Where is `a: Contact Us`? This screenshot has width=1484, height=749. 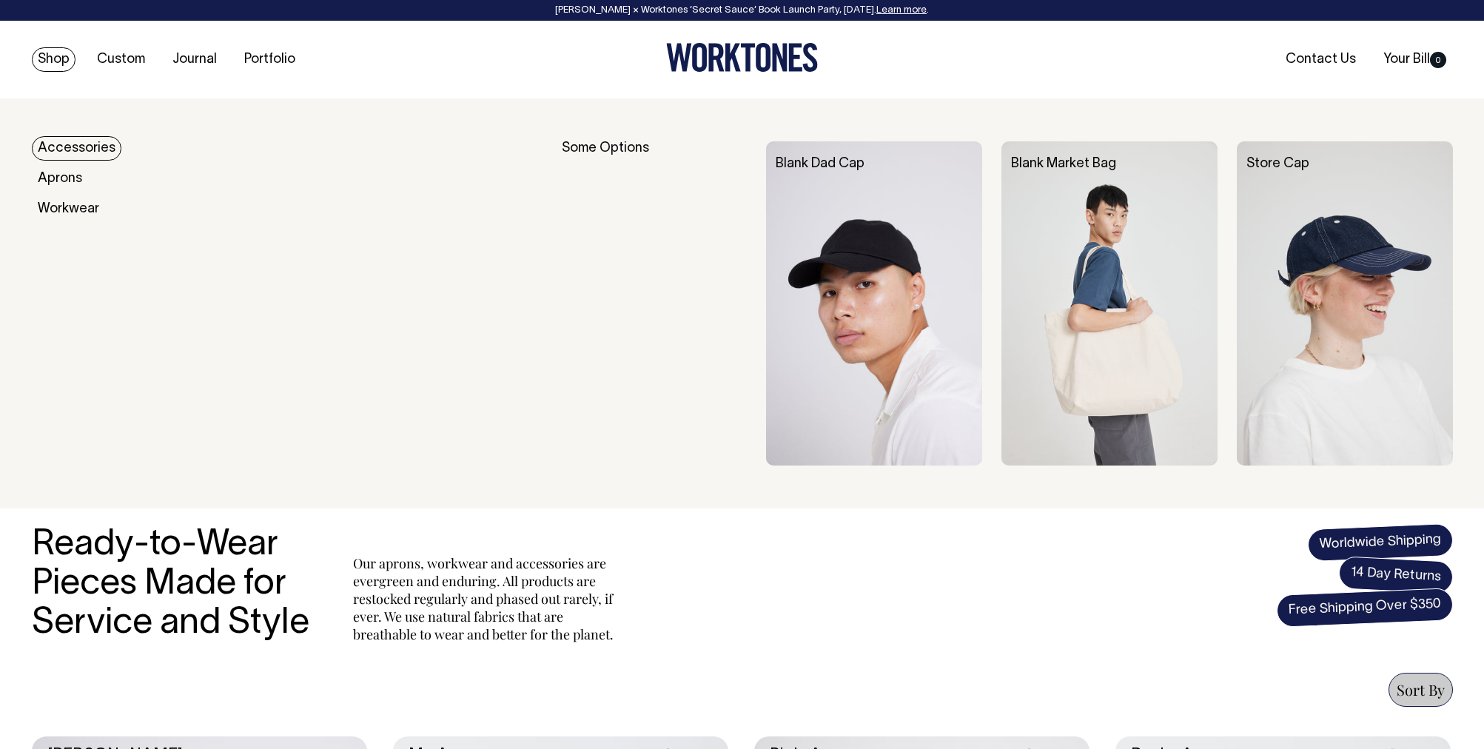
a: Contact Us is located at coordinates (1320, 59).